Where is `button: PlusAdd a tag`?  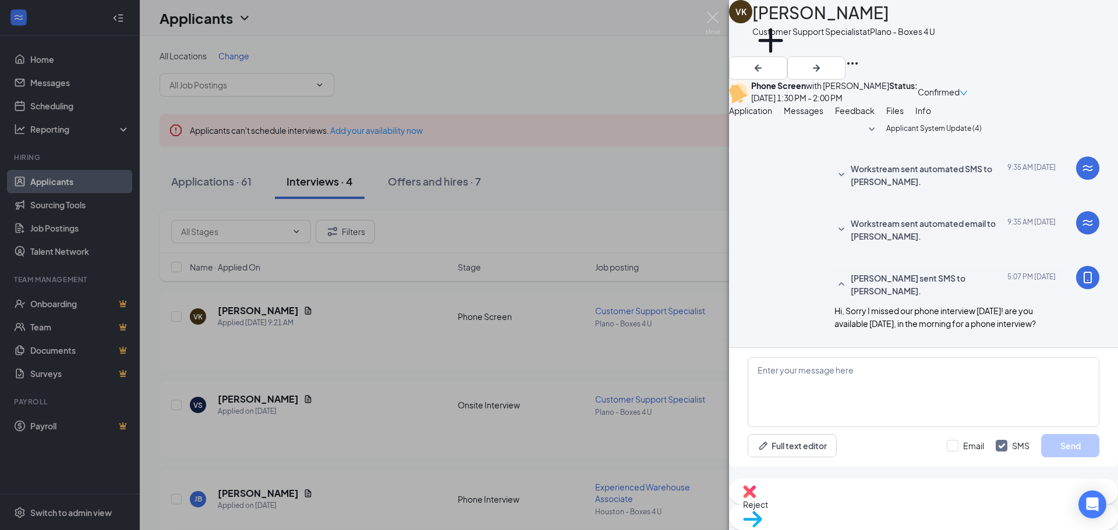 button: PlusAdd a tag is located at coordinates (770, 47).